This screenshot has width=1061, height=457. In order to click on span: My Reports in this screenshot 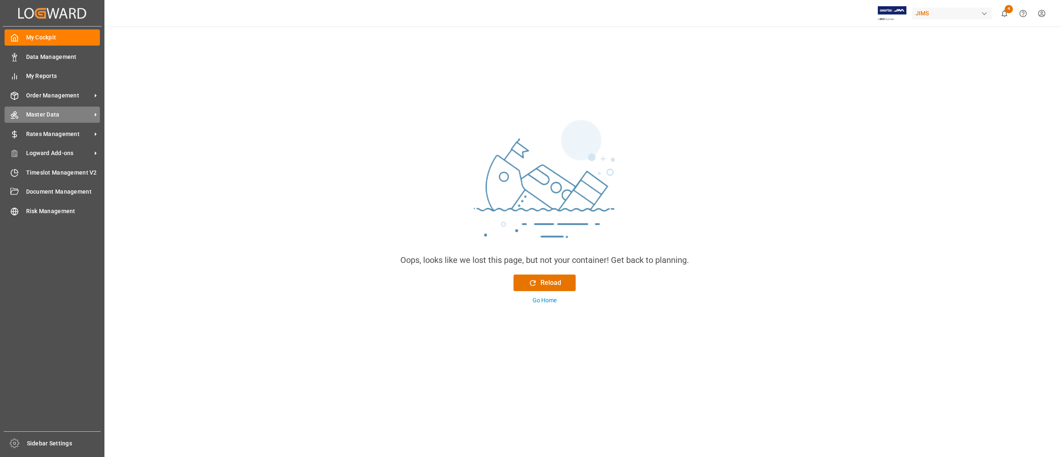, I will do `click(63, 76)`.